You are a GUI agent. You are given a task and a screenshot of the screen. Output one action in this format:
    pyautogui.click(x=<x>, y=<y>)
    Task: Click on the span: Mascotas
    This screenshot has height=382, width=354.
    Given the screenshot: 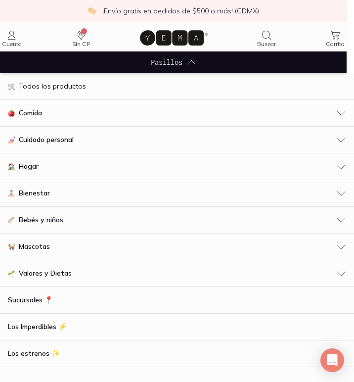 What is the action you would take?
    pyautogui.click(x=34, y=246)
    